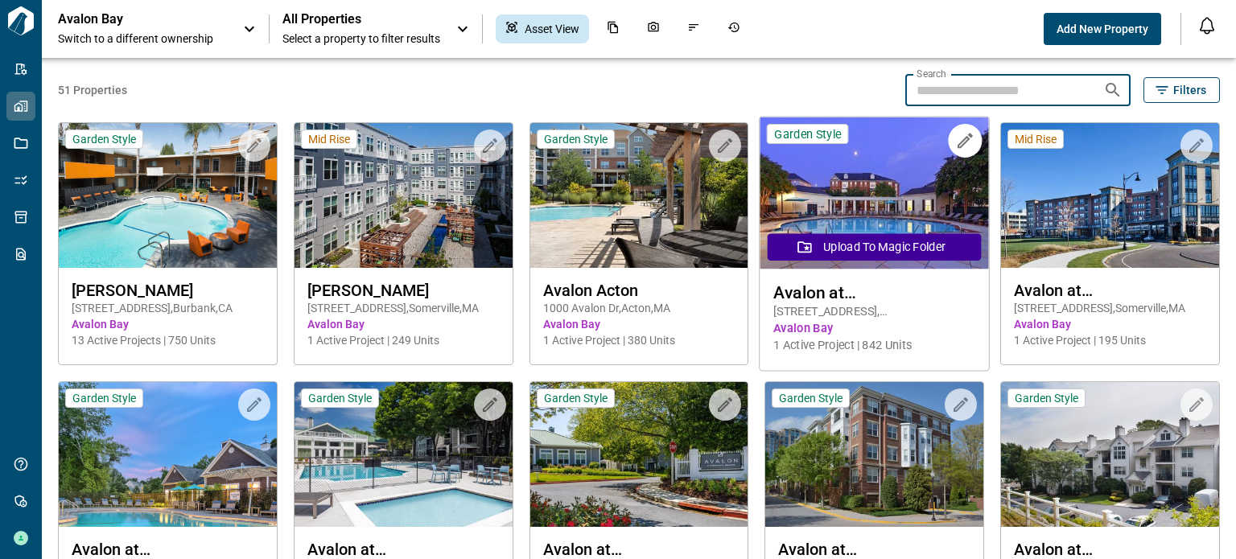 The height and width of the screenshot is (559, 1236). I want to click on span: Select a property to filter results, so click(361, 39).